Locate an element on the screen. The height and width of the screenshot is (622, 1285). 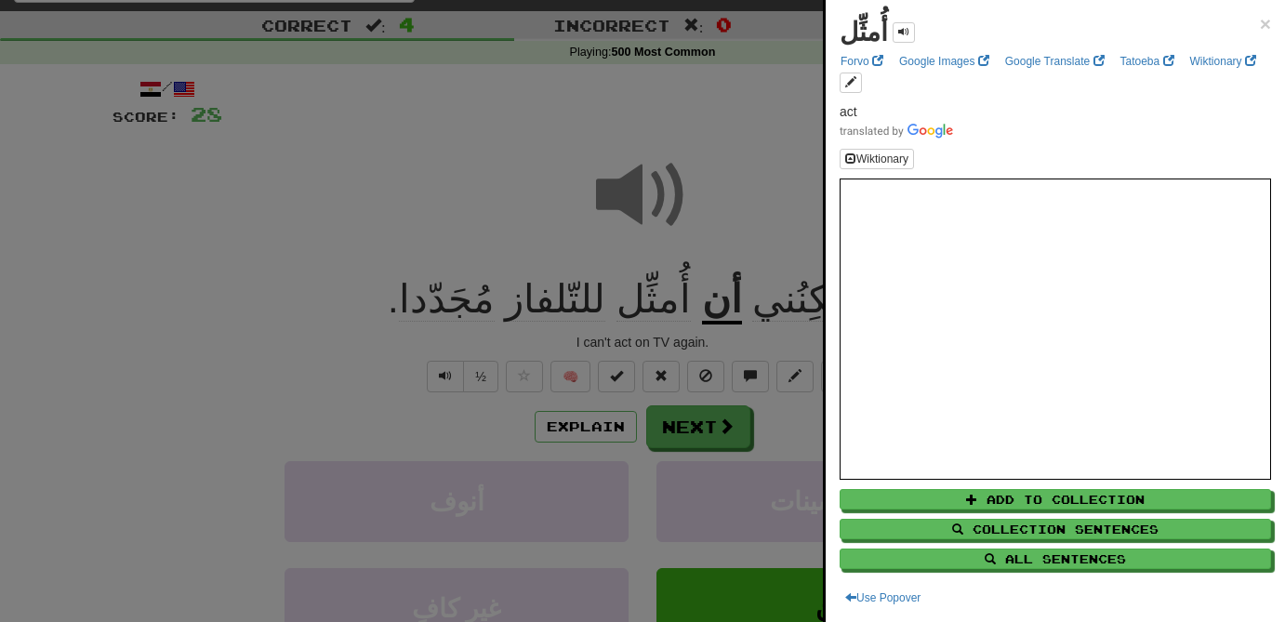
strong: أُمثِّل is located at coordinates (864, 32).